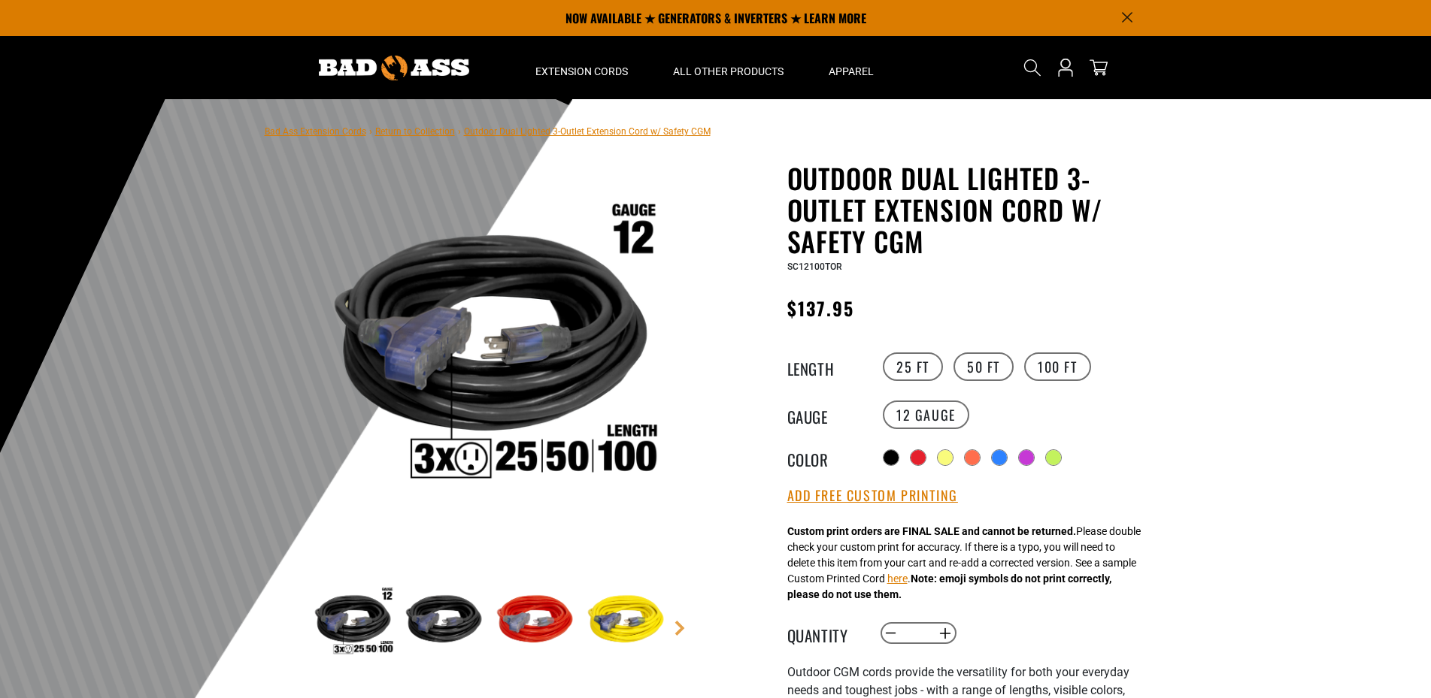 This screenshot has height=698, width=1431. Describe the element at coordinates (444, 623) in the screenshot. I see `img: black` at that location.